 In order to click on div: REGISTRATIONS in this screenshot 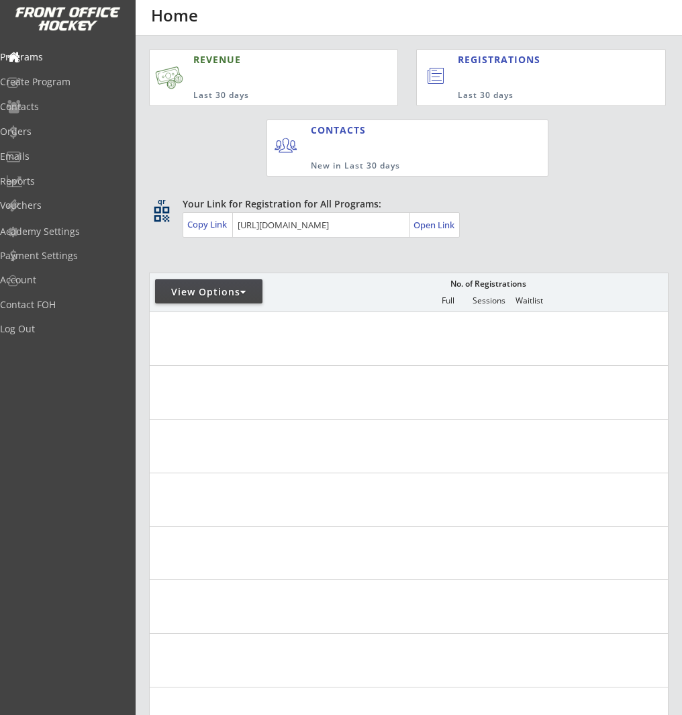, I will do `click(532, 60)`.